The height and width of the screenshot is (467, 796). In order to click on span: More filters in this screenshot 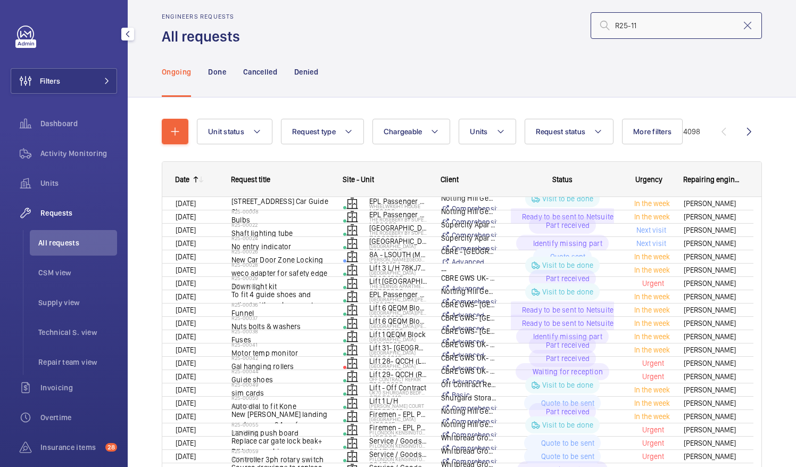, I will do `click(653, 131)`.